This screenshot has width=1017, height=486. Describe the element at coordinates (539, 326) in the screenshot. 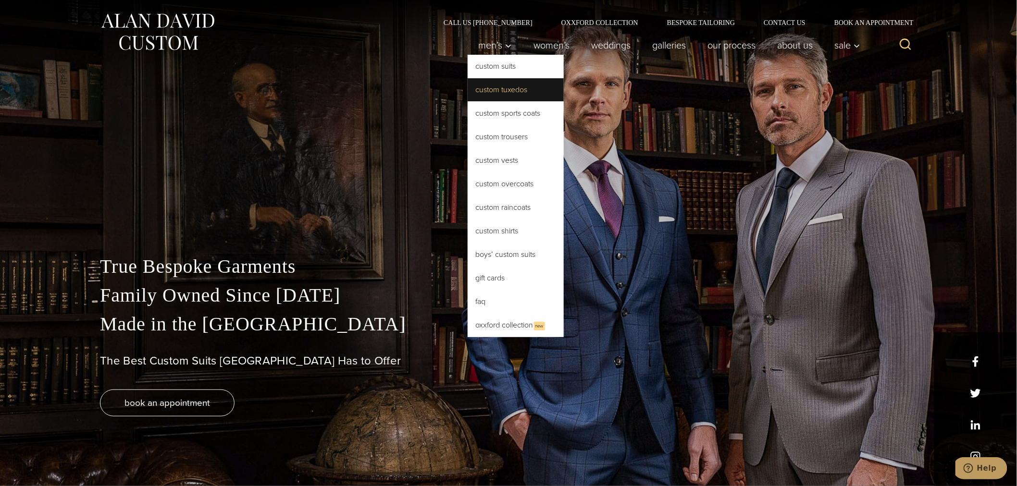

I see `span: New` at that location.